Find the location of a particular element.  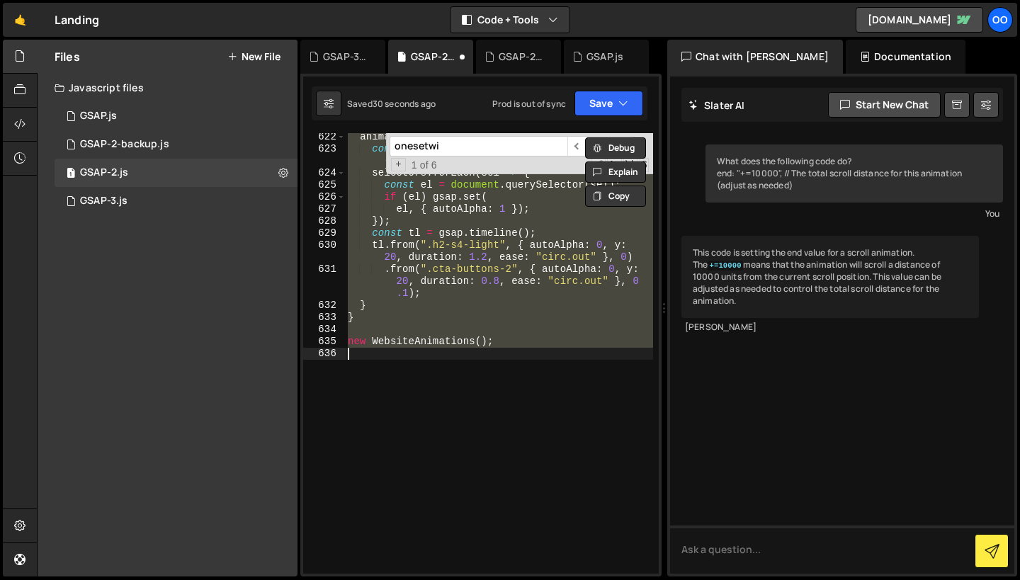

div: 634 is located at coordinates (325, 330).